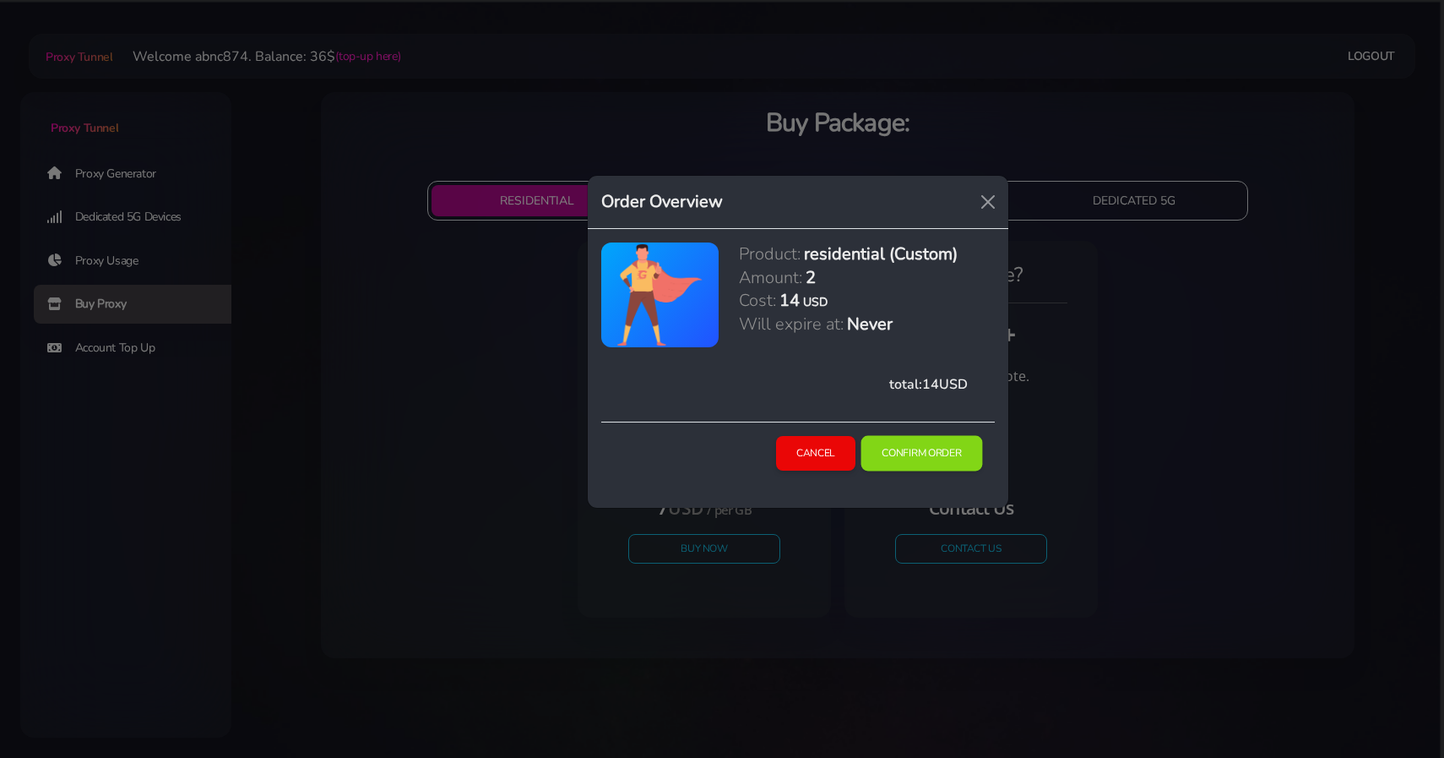 The image size is (1444, 758). I want to click on span: total: USD, so click(928, 384).